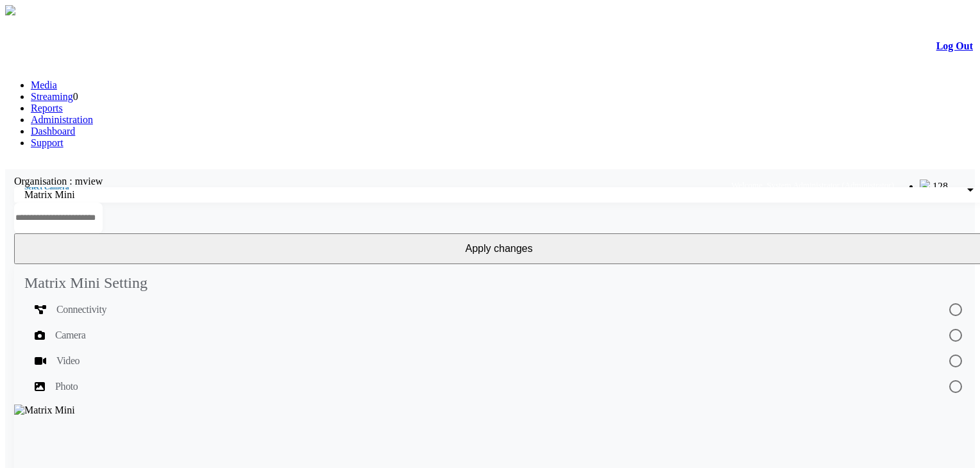  What do you see at coordinates (954, 46) in the screenshot?
I see `a: Log Out` at bounding box center [954, 46].